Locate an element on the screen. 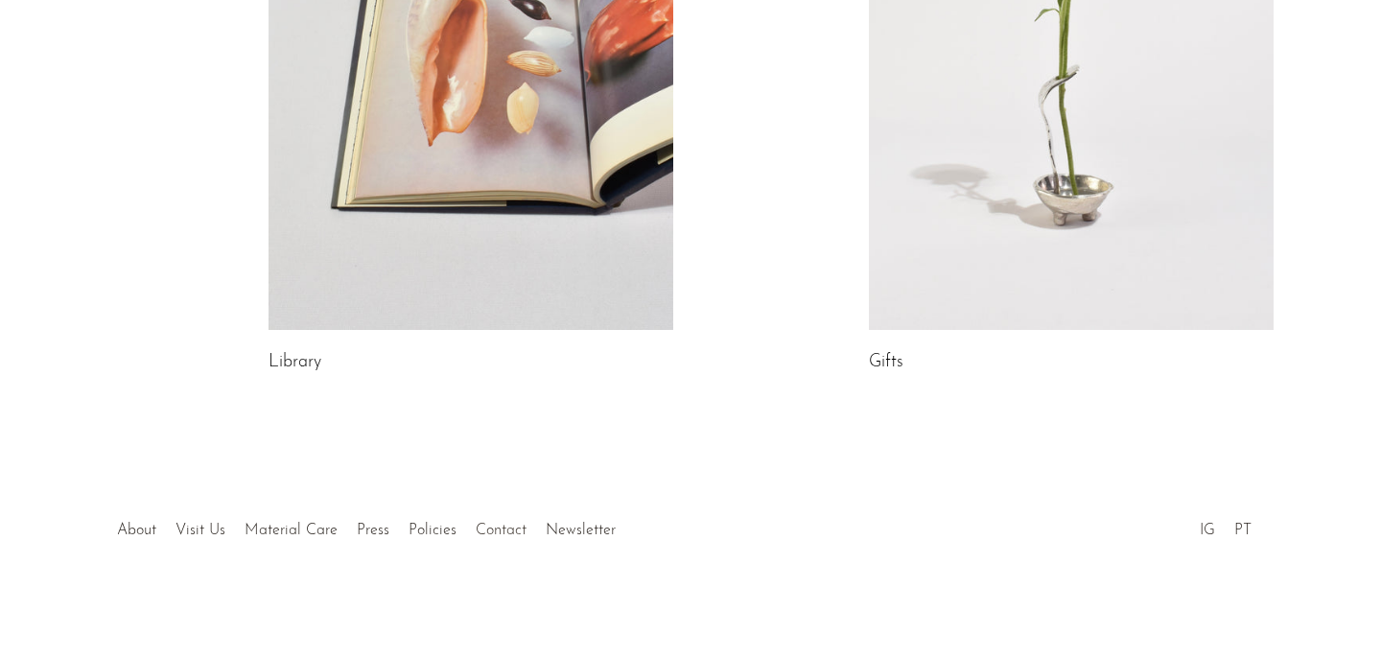 The image size is (1381, 658). a: Contact is located at coordinates (501, 530).